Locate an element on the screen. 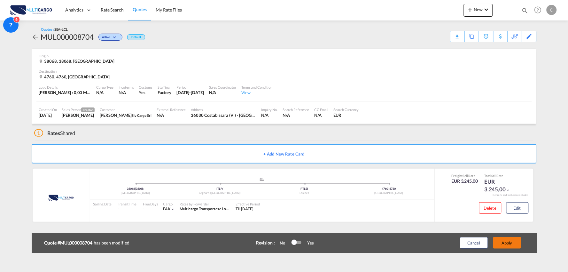 Image resolution: width=568 pixels, height=272 pixels. div: EUR is located at coordinates (346, 115).